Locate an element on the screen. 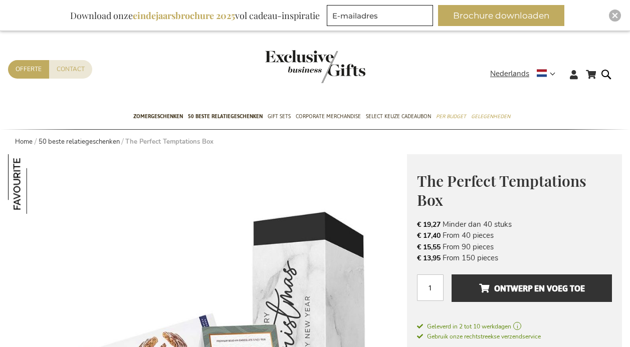 This screenshot has height=347, width=630. div: Close is located at coordinates (615, 16).